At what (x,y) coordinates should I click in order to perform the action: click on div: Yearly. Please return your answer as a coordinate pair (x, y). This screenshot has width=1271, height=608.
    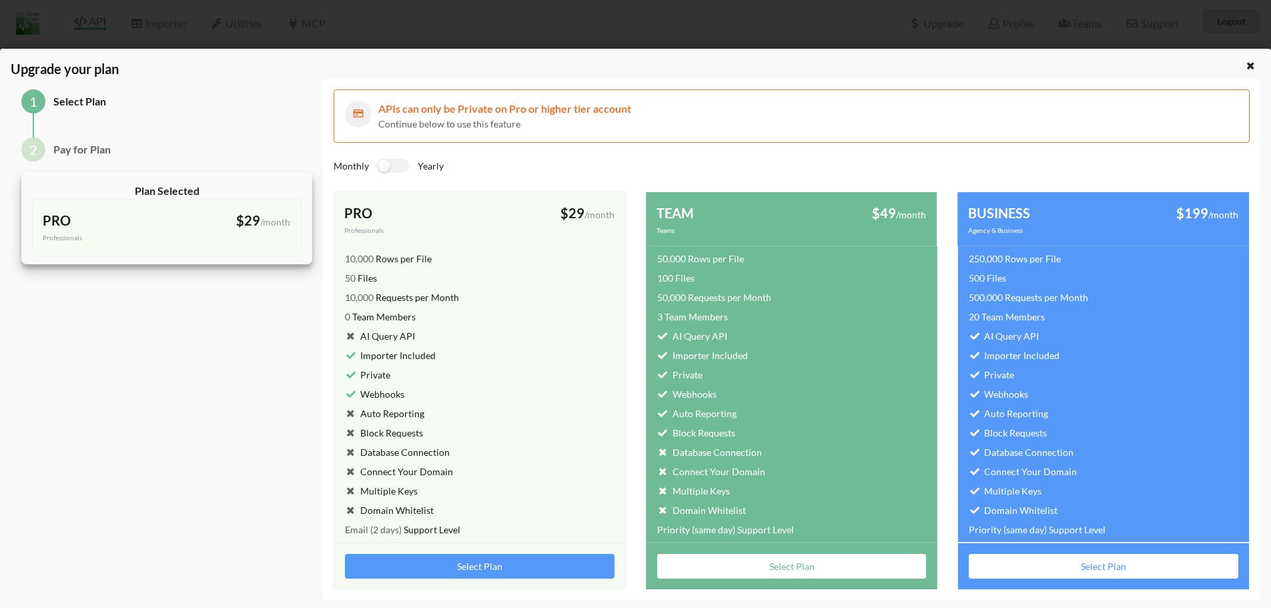
    Looking at the image, I should click on (604, 169).